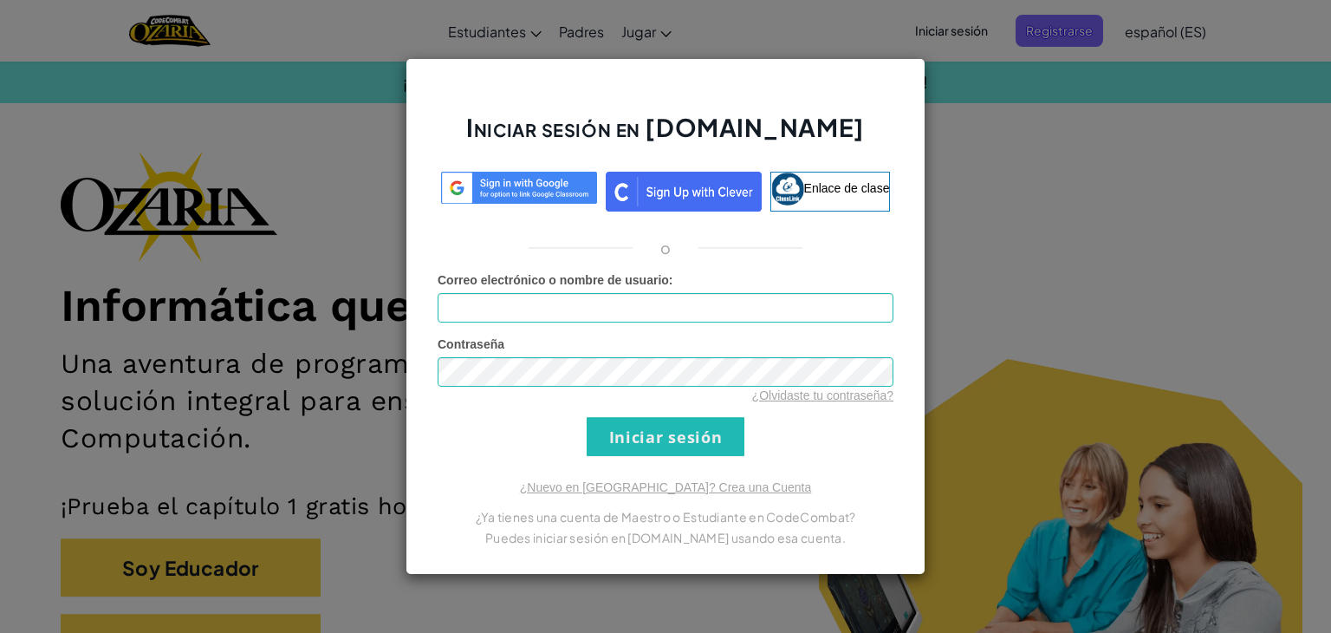  What do you see at coordinates (684, 192) in the screenshot?
I see `img: clever_sso_button@2x.png` at bounding box center [684, 192].